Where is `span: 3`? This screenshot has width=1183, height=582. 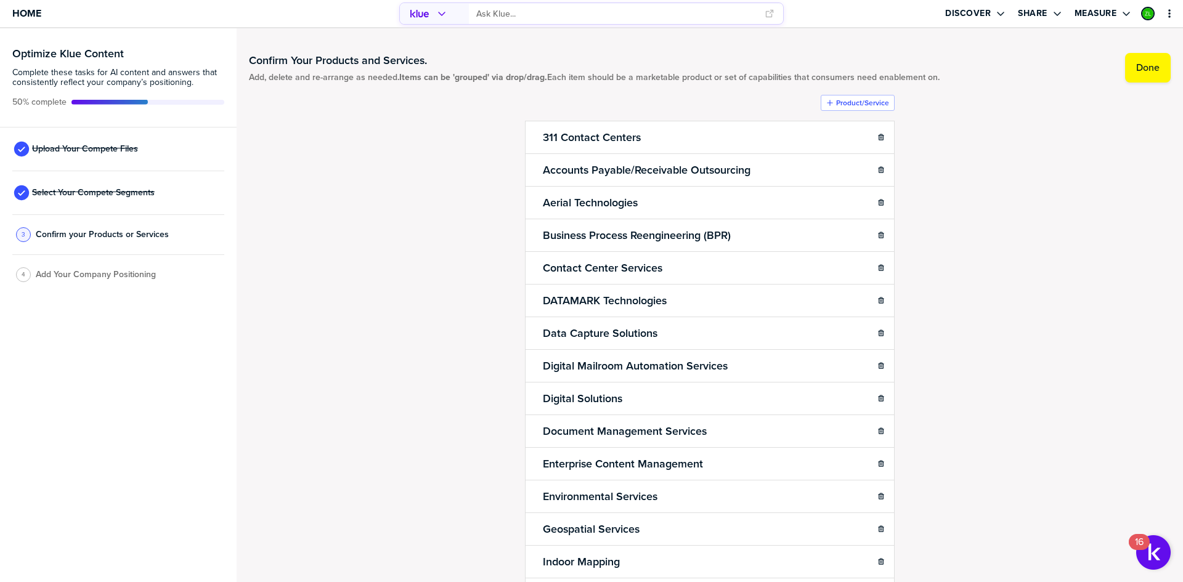 span: 3 is located at coordinates (23, 234).